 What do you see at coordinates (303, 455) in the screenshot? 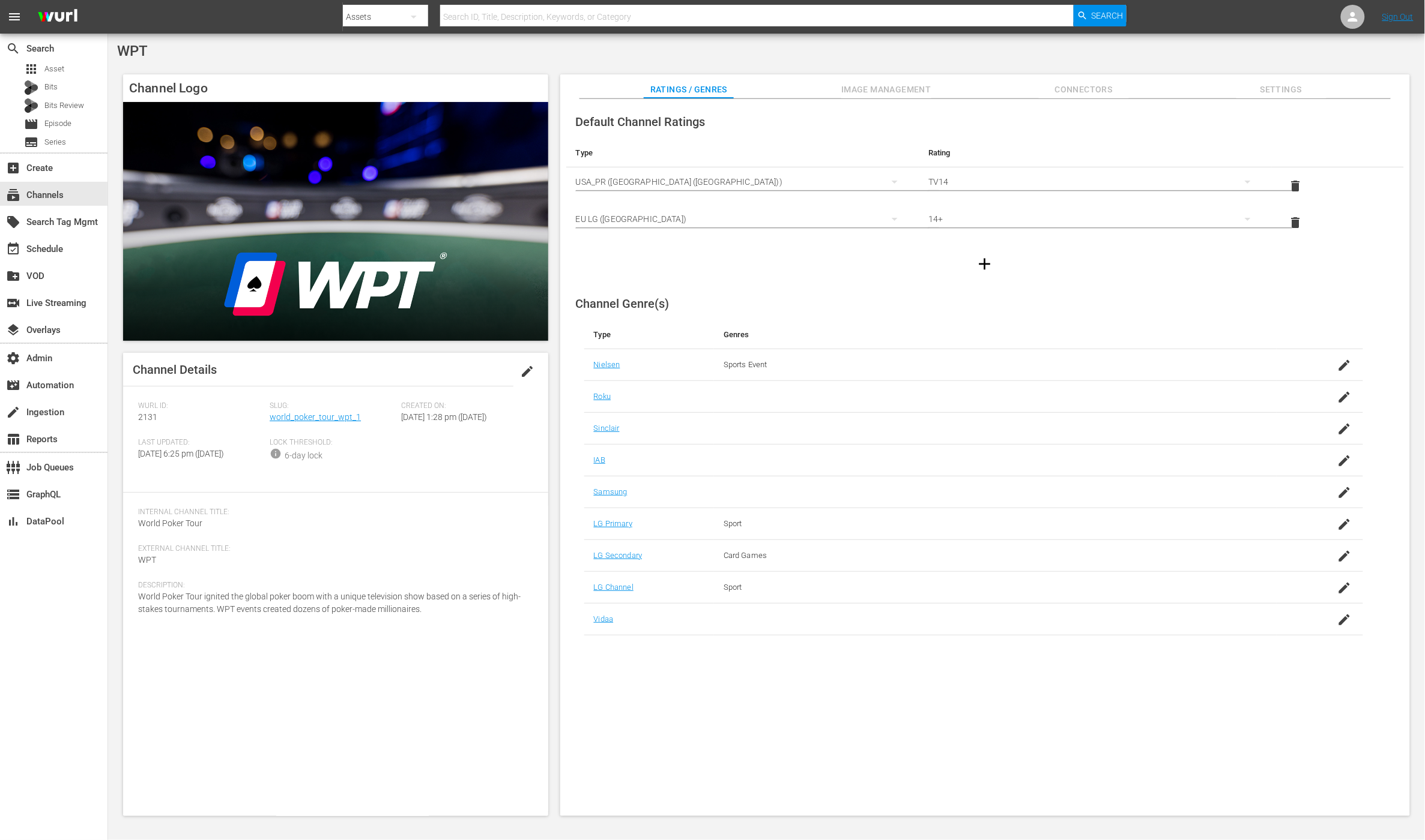
I see `div: 6-day lock` at bounding box center [303, 455].